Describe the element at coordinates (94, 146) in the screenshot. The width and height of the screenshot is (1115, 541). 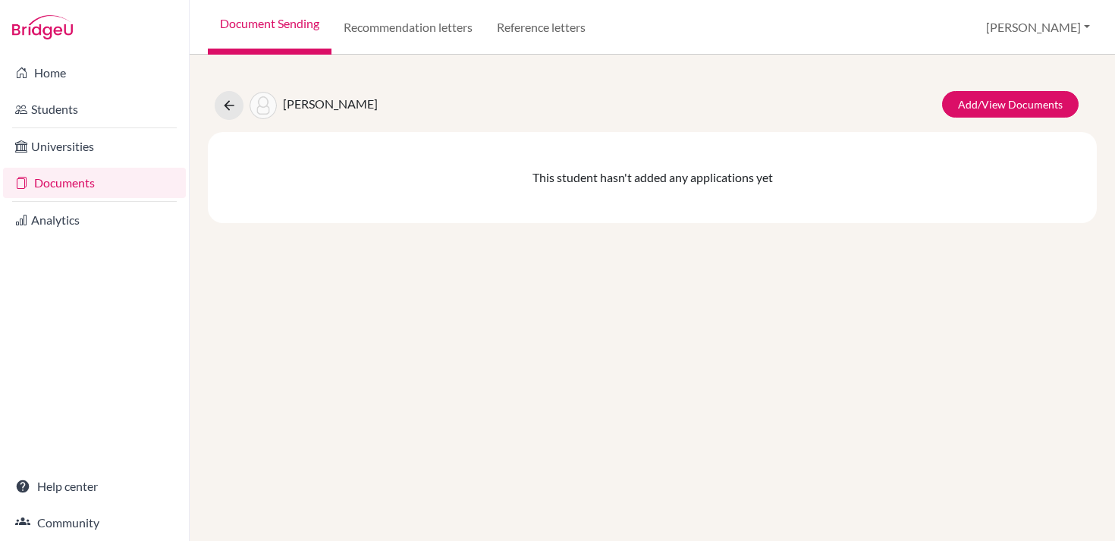
I see `a: Universities` at that location.